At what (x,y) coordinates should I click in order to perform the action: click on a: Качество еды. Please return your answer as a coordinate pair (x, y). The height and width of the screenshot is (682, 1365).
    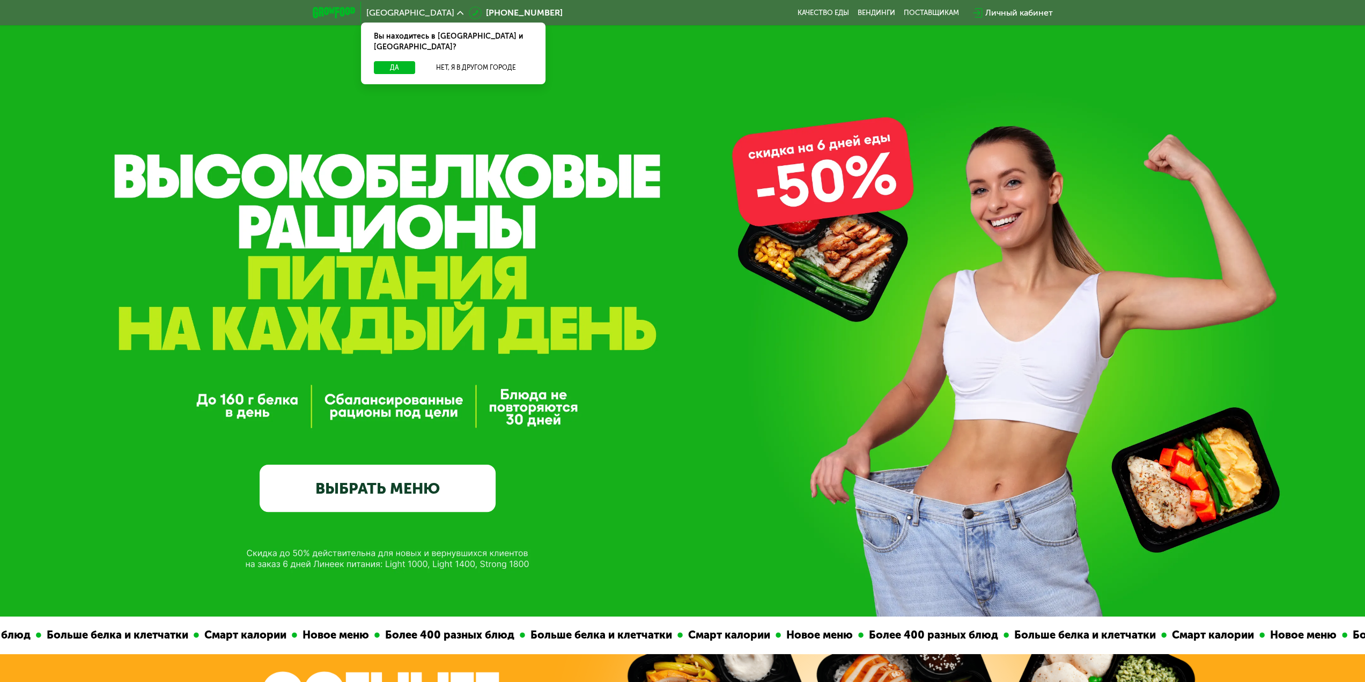
    Looking at the image, I should click on (823, 13).